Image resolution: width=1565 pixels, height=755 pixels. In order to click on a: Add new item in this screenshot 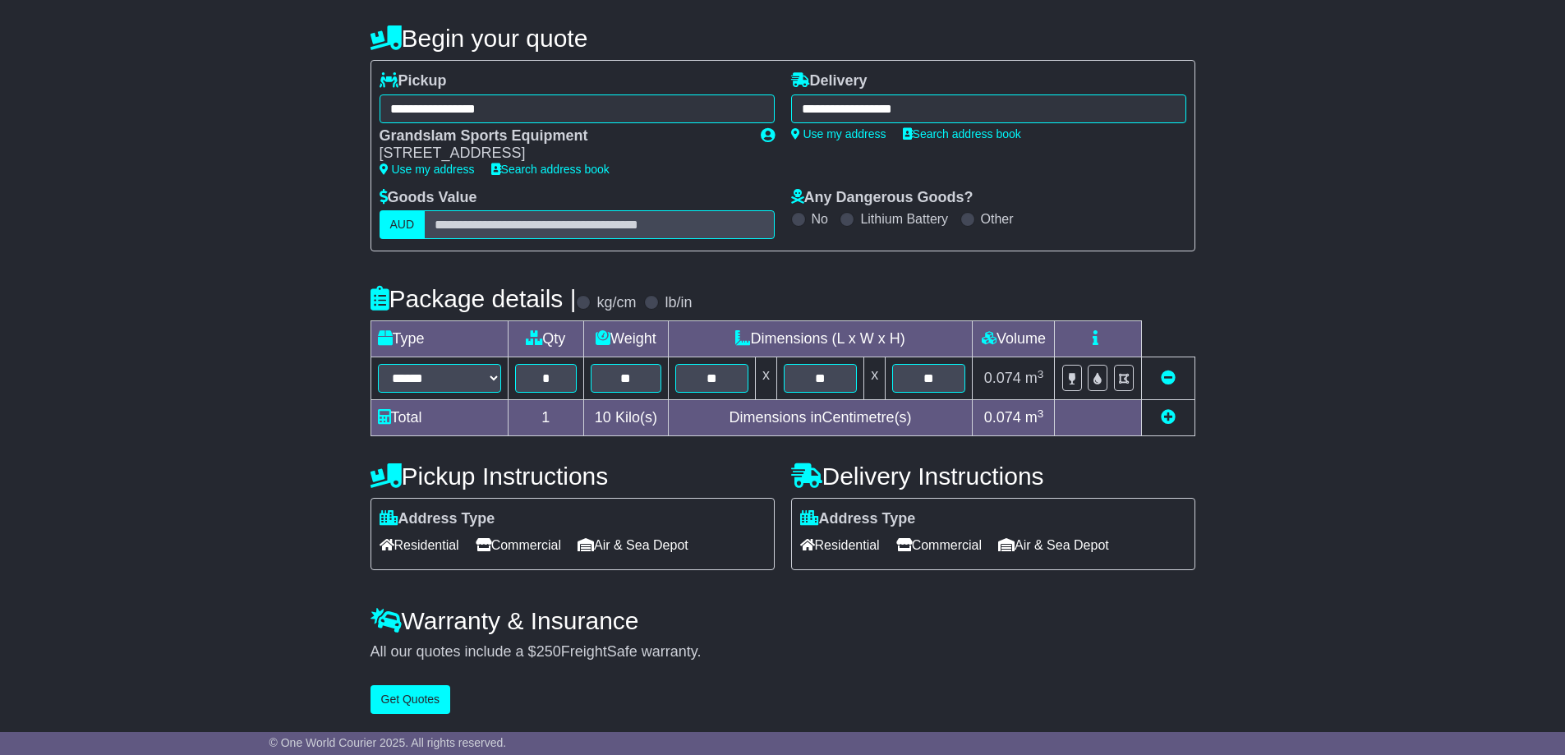, I will do `click(1168, 417)`.